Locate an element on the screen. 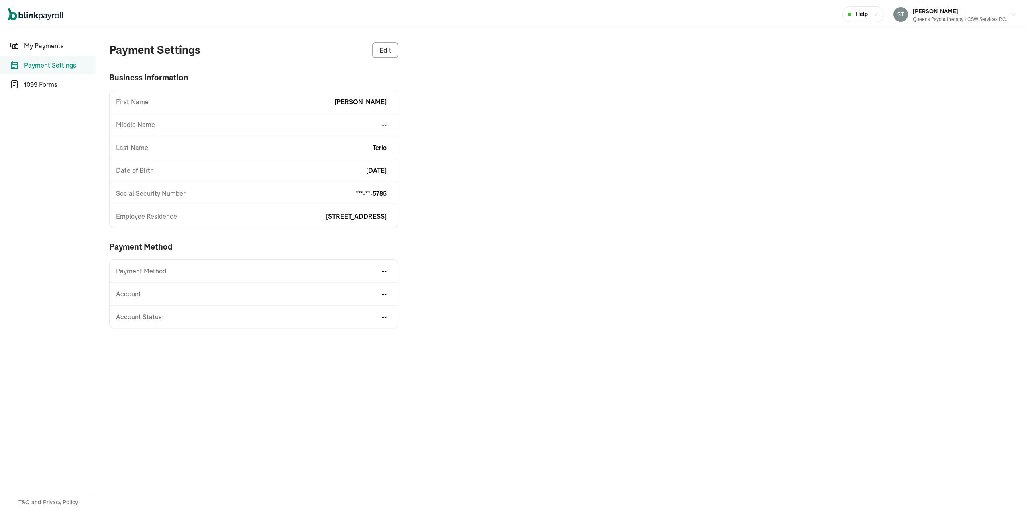  span: Social Security Number is located at coordinates (151, 193).